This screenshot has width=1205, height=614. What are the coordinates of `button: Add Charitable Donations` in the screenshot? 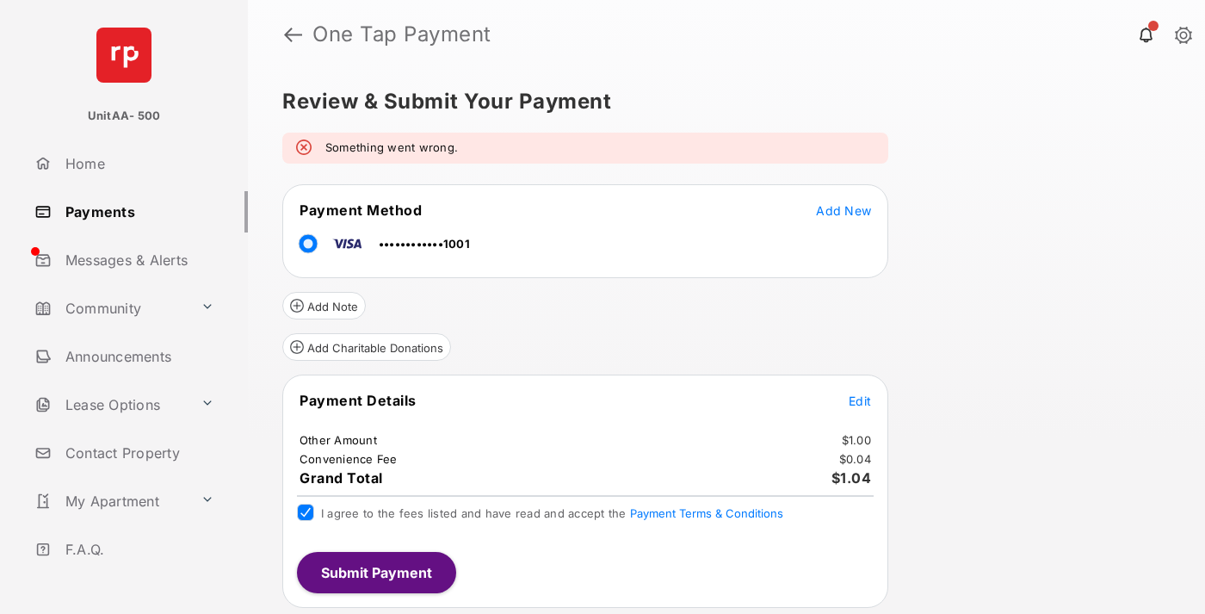 It's located at (367, 347).